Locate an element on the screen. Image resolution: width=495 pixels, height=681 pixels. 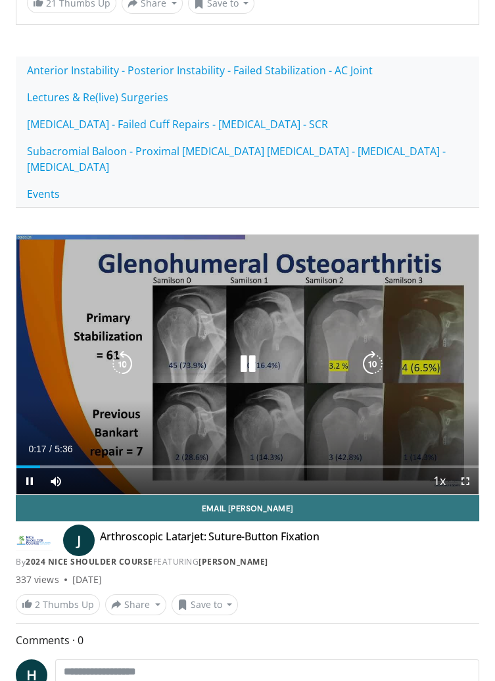
div: Progress Bar is located at coordinates (247, 466).